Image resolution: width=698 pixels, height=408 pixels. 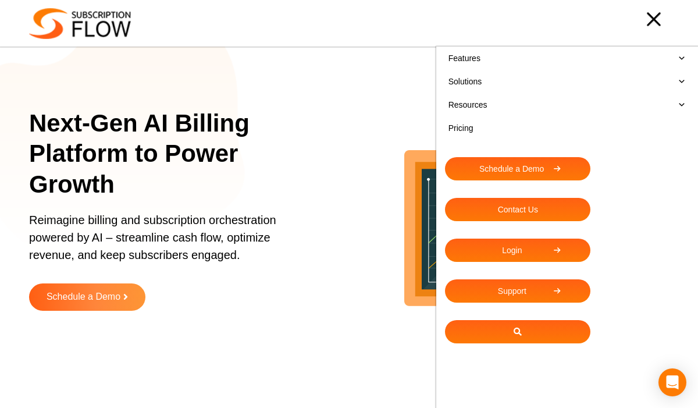 What do you see at coordinates (518, 291) in the screenshot?
I see `a: Support` at bounding box center [518, 291].